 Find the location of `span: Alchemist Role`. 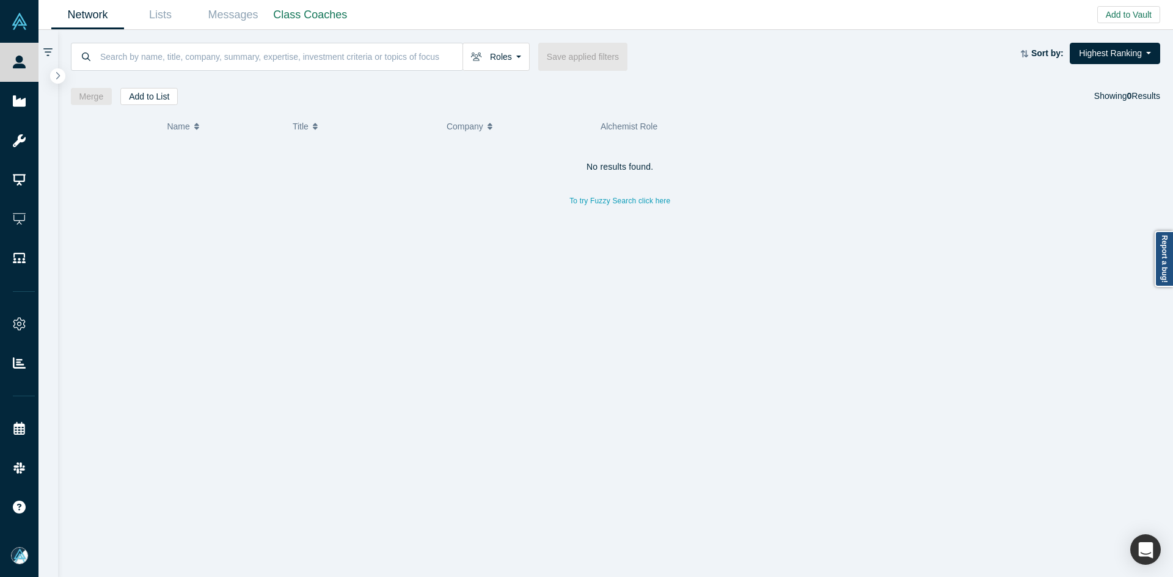

span: Alchemist Role is located at coordinates (628, 126).